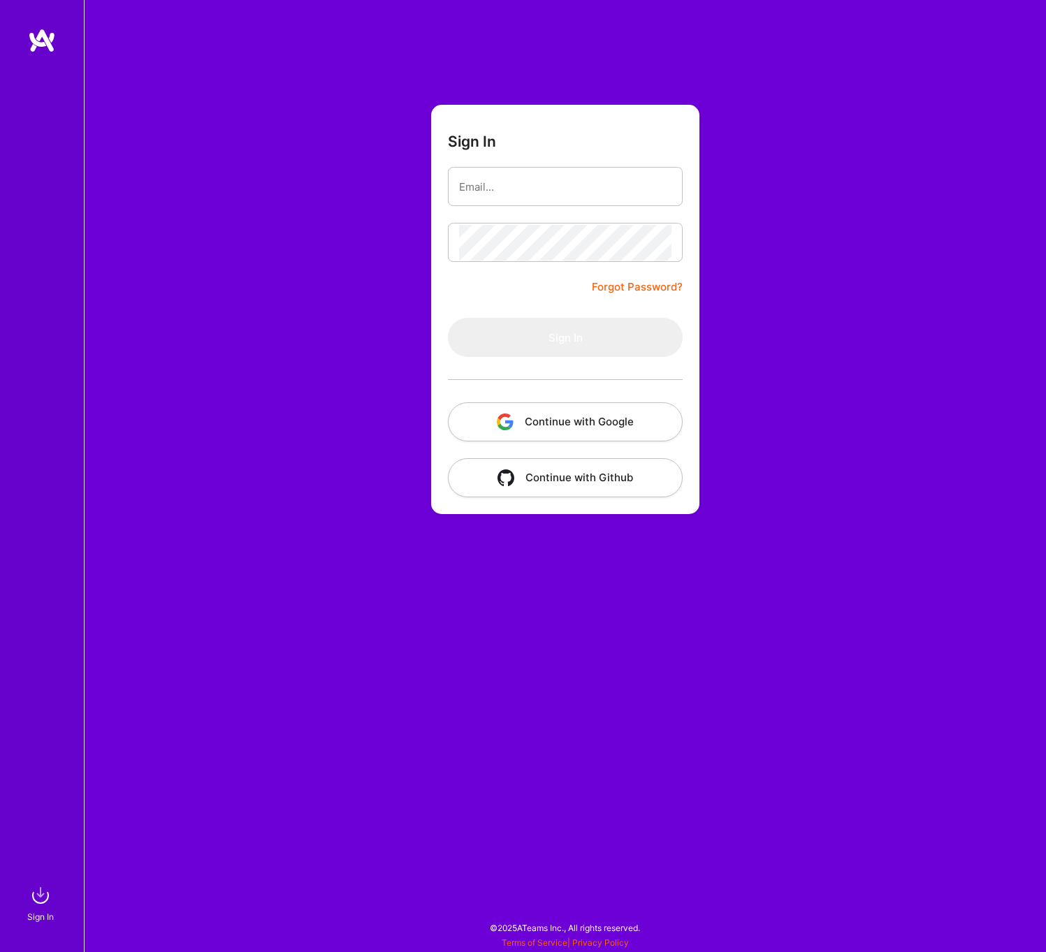  What do you see at coordinates (565, 337) in the screenshot?
I see `button: Sign In` at bounding box center [565, 337].